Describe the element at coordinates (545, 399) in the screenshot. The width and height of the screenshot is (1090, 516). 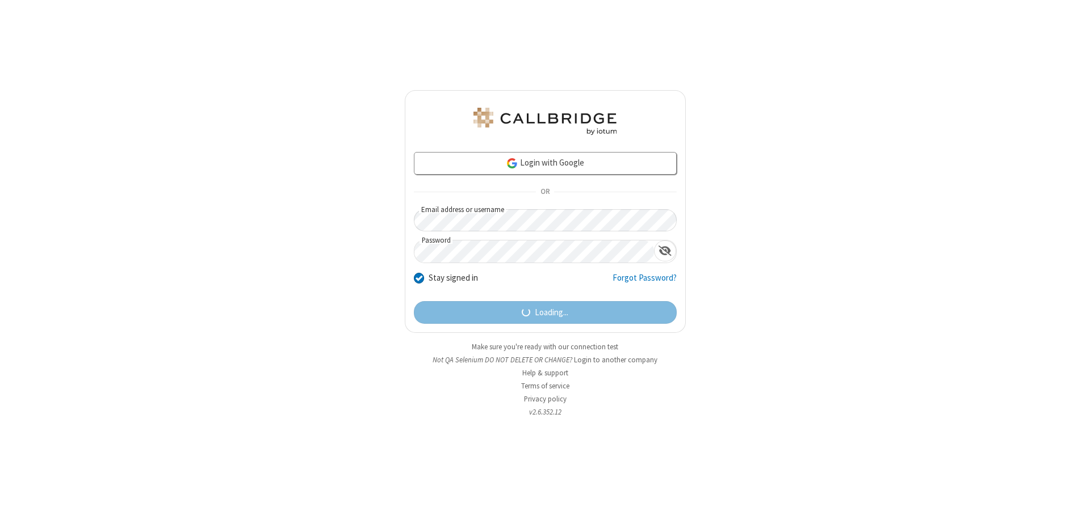
I see `a: Privacy policy` at that location.